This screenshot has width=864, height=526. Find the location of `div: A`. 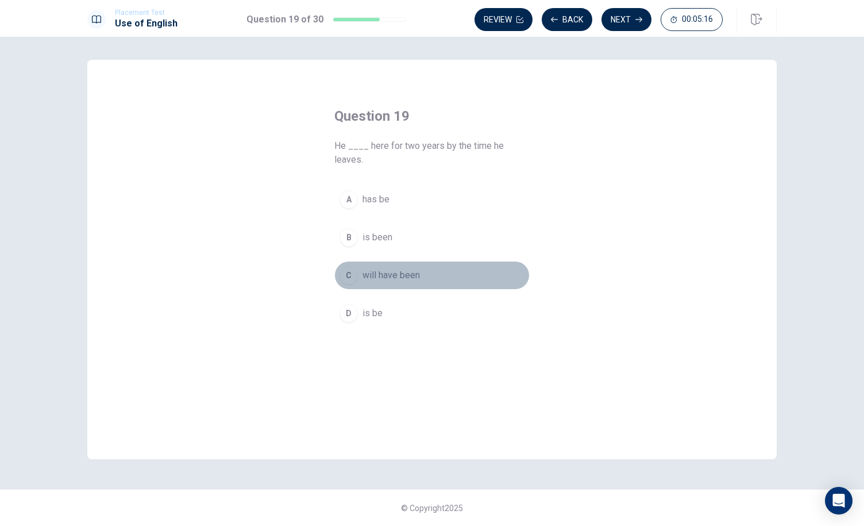

div: A is located at coordinates (349, 199).